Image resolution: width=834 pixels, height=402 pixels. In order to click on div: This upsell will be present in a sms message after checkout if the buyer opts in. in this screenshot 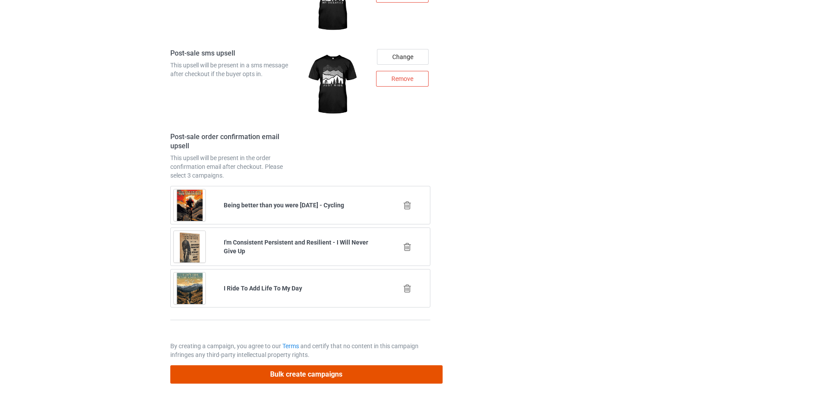, I will do `click(234, 70)`.